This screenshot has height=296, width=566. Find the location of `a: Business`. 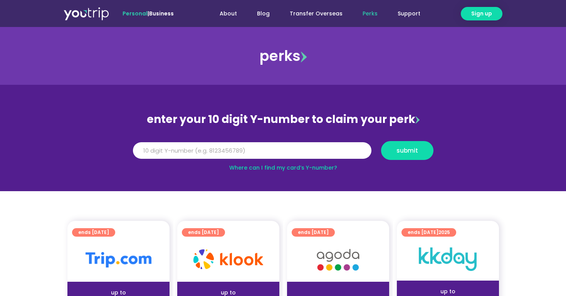

a: Business is located at coordinates (161, 13).